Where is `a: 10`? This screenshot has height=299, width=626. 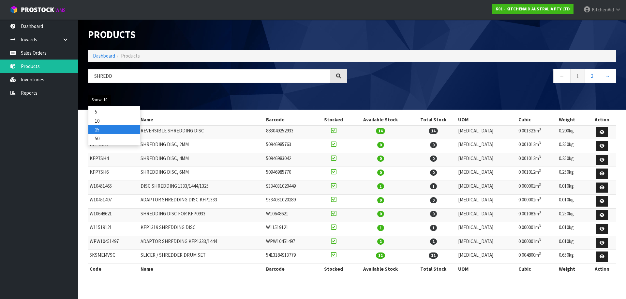 a: 10 is located at coordinates (114, 121).